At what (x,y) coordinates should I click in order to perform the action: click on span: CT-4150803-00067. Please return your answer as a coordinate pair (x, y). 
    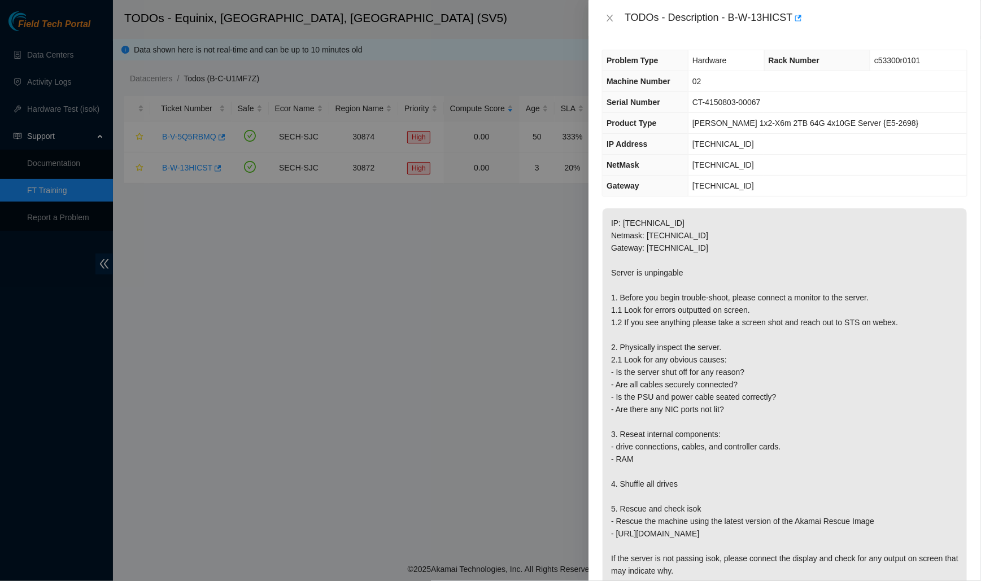
    Looking at the image, I should click on (726, 102).